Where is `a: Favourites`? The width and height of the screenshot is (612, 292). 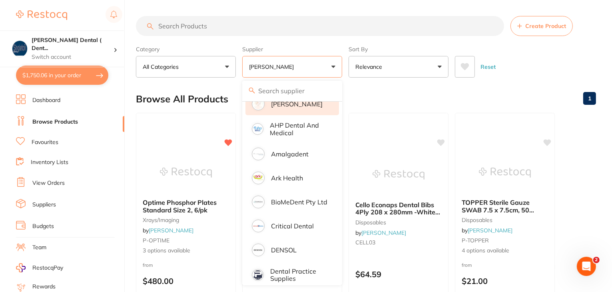
a: Favourites is located at coordinates (45, 142).